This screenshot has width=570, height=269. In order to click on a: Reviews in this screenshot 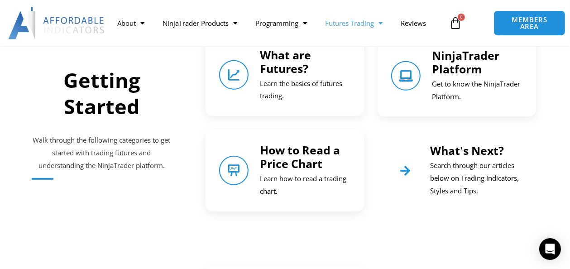, I will do `click(413, 23)`.